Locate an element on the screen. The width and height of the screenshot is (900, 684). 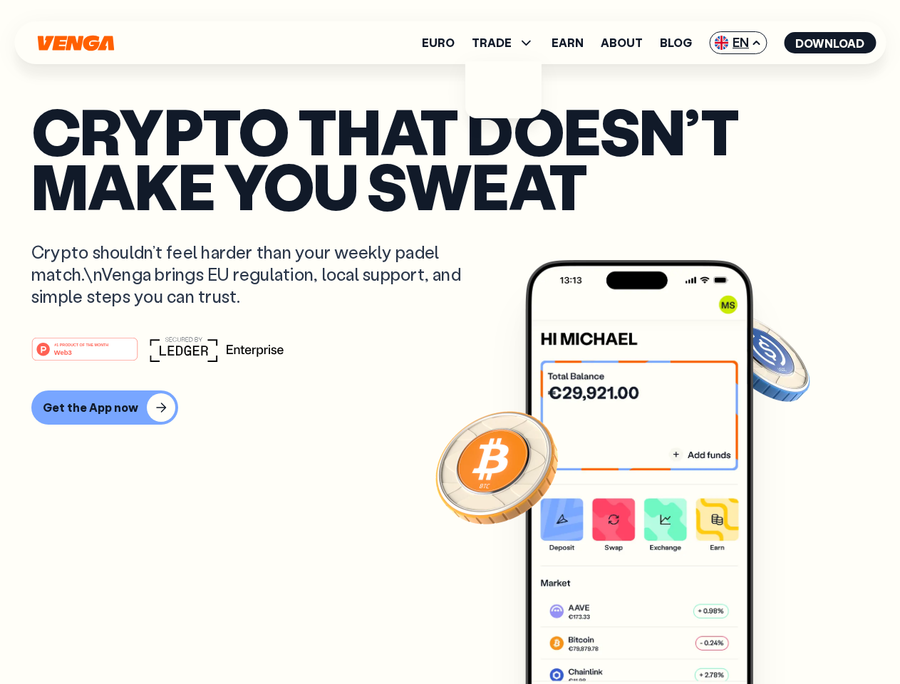
div: Get the App now is located at coordinates (90, 408).